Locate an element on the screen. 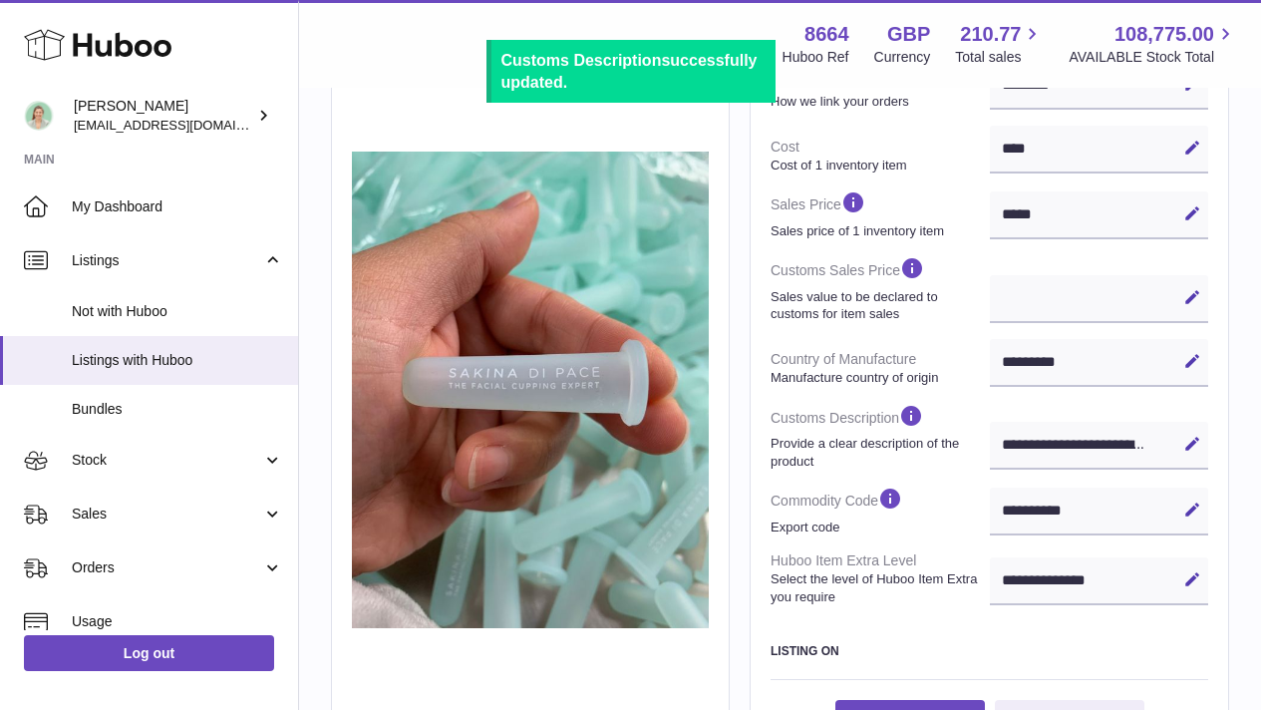  dt: Cost is located at coordinates (880, 156).